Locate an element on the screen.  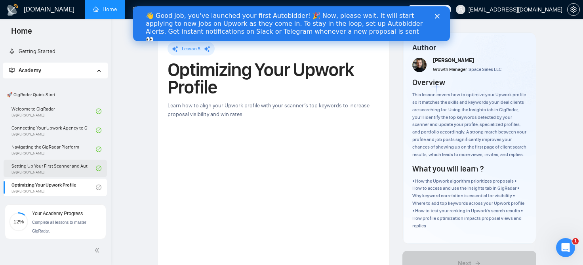
h1: Optimizing Your Upwork Profile is located at coordinates (274, 78).